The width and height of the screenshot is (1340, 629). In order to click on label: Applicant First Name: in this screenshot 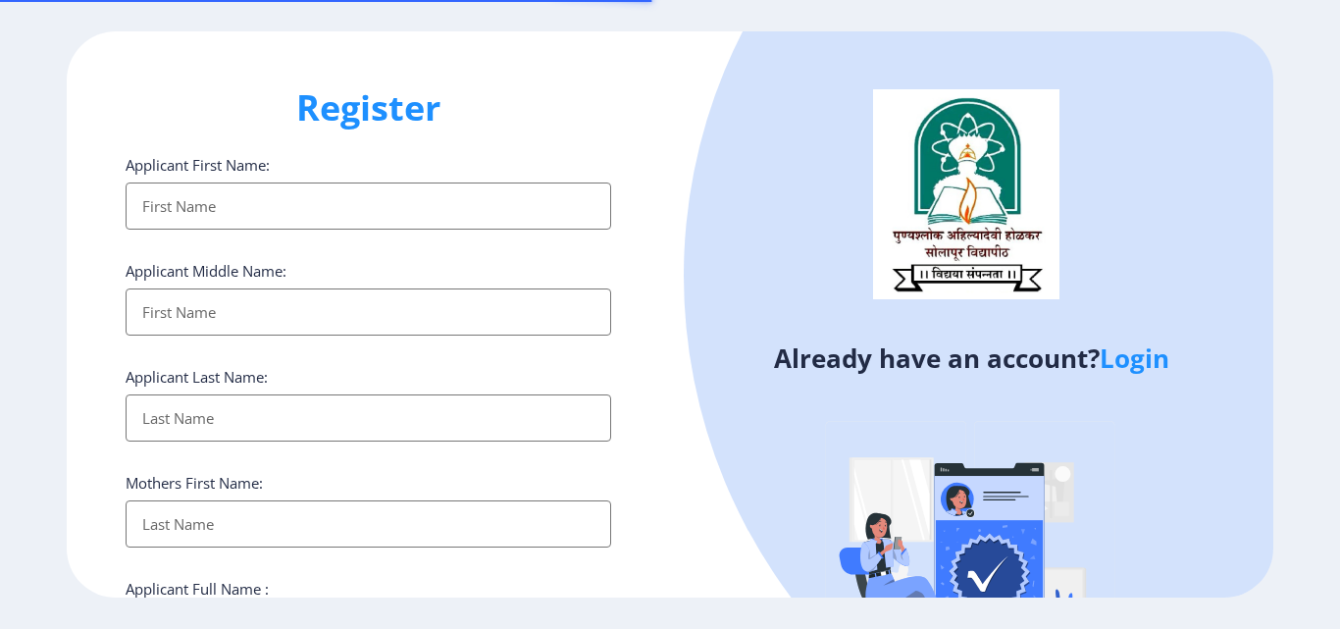, I will do `click(197, 165)`.